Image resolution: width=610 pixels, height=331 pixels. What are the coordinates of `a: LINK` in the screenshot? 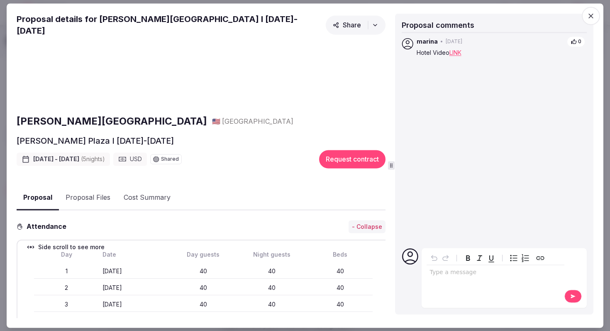 It's located at (456, 53).